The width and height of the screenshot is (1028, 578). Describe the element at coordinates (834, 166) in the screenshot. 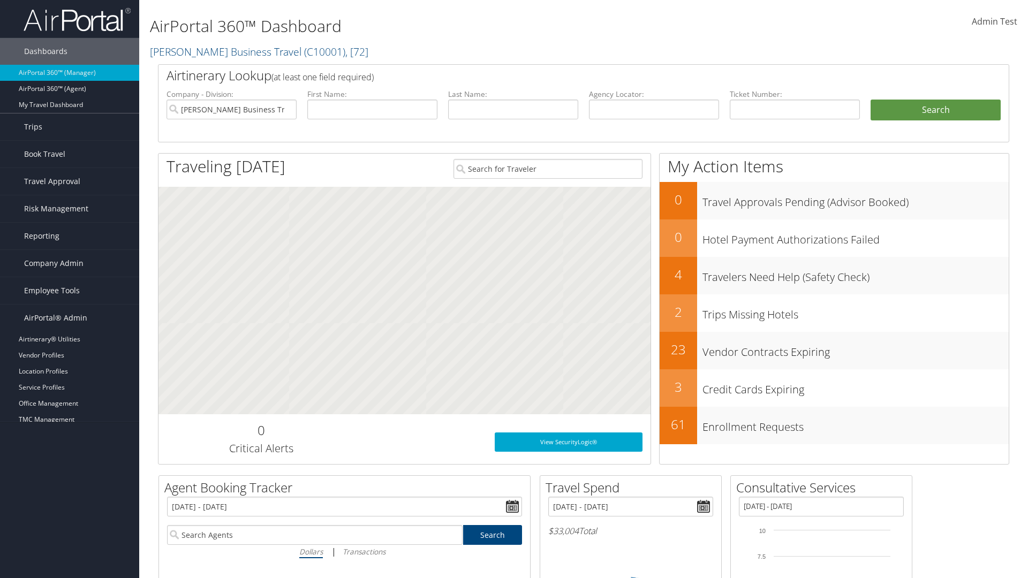

I see `h1: My Action Items` at that location.